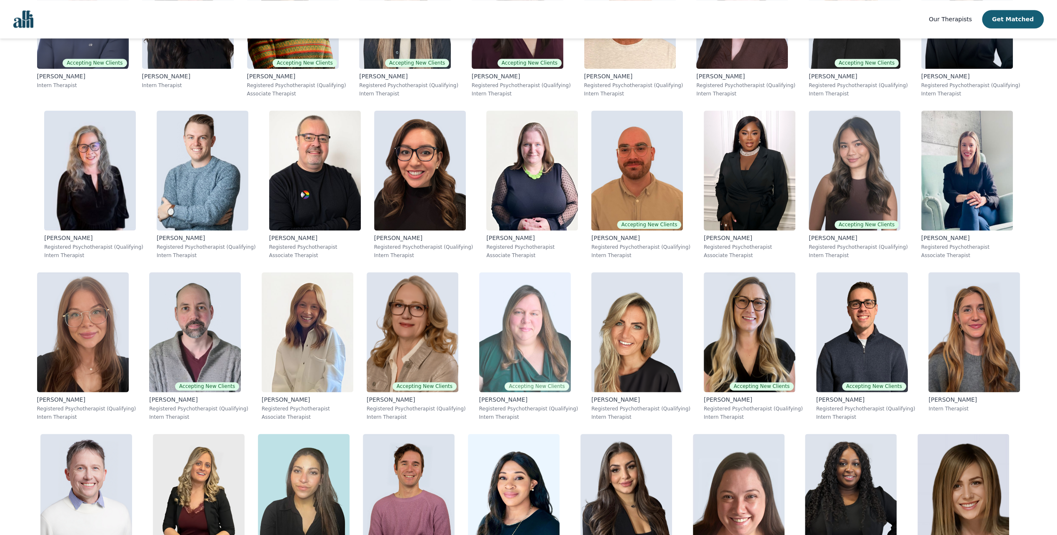  Describe the element at coordinates (315, 170) in the screenshot. I see `img: Scott_Harrison` at that location.